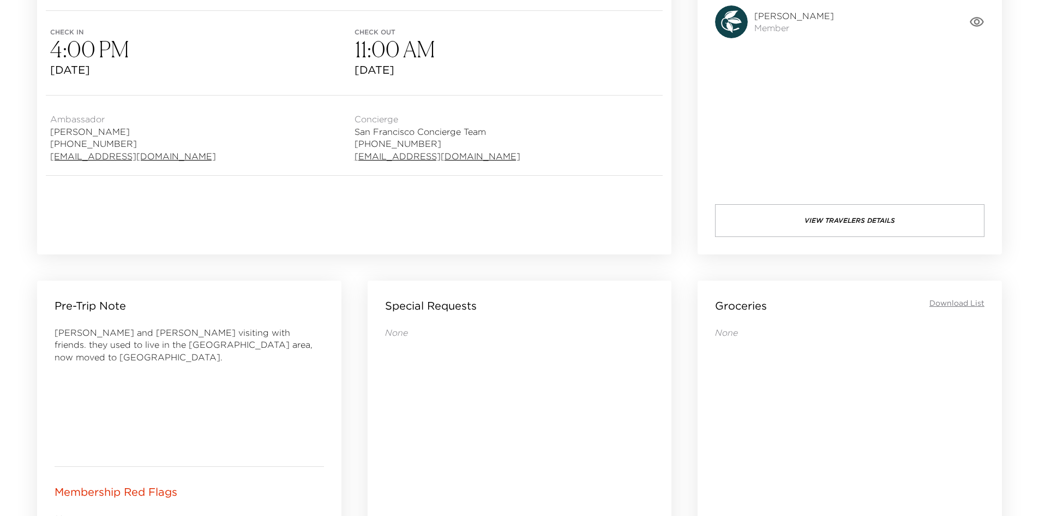 This screenshot has width=1039, height=516. What do you see at coordinates (133, 119) in the screenshot?
I see `span: Ambassador` at bounding box center [133, 119].